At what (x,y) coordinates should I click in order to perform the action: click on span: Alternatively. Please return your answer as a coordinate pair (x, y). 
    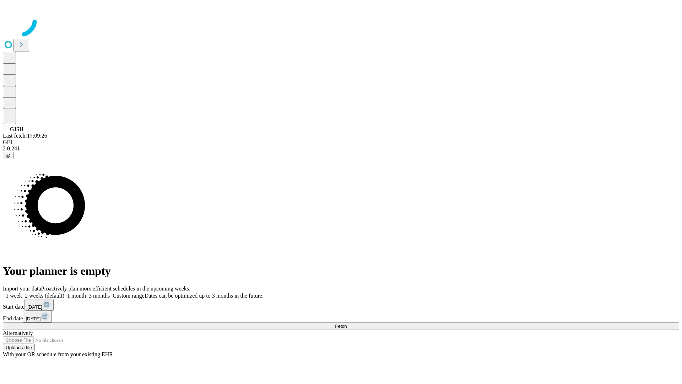
    Looking at the image, I should click on (18, 333).